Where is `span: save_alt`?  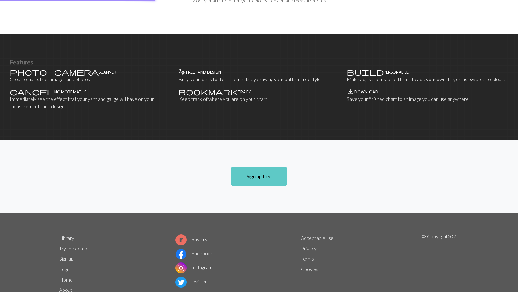
span: save_alt is located at coordinates (351, 92).